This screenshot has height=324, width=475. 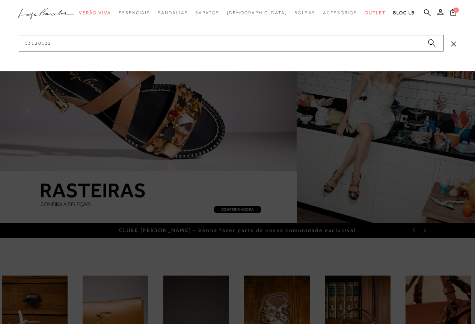 I want to click on a: BLOG LB, so click(x=404, y=13).